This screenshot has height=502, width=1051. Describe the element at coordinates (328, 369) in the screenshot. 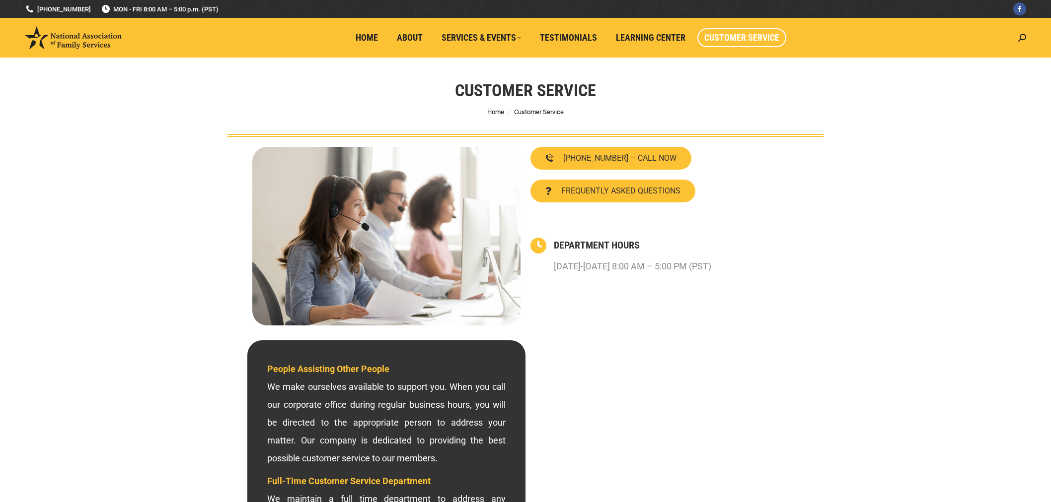

I see `span: People Assisting Other People` at that location.